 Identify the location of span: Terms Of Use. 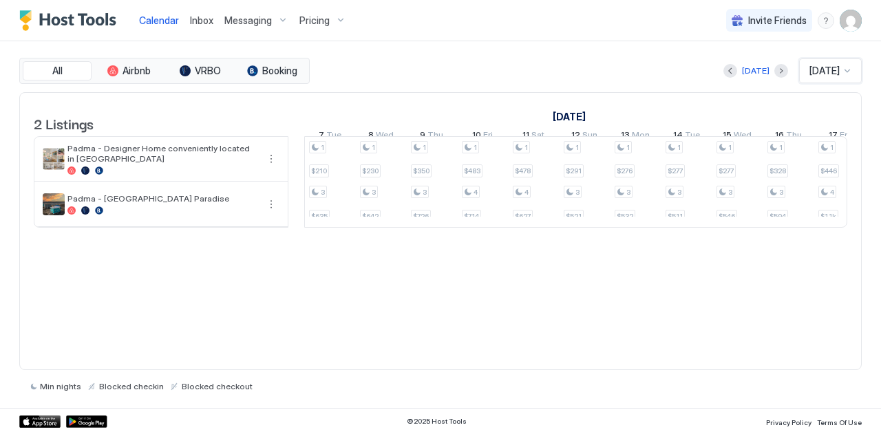
(839, 422).